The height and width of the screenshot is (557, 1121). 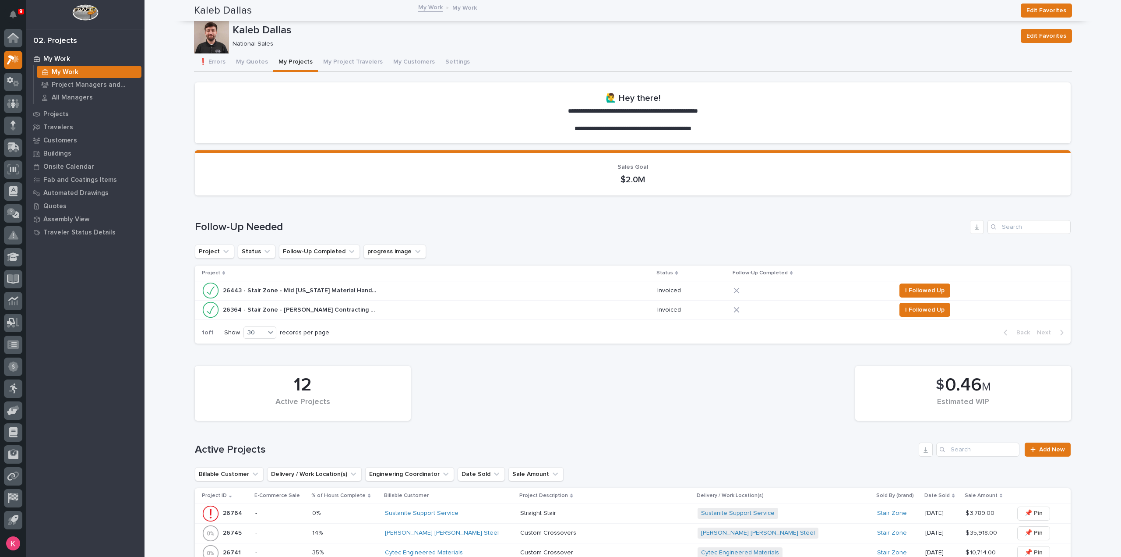 I want to click on p: Fab and Coatings Items, so click(x=80, y=180).